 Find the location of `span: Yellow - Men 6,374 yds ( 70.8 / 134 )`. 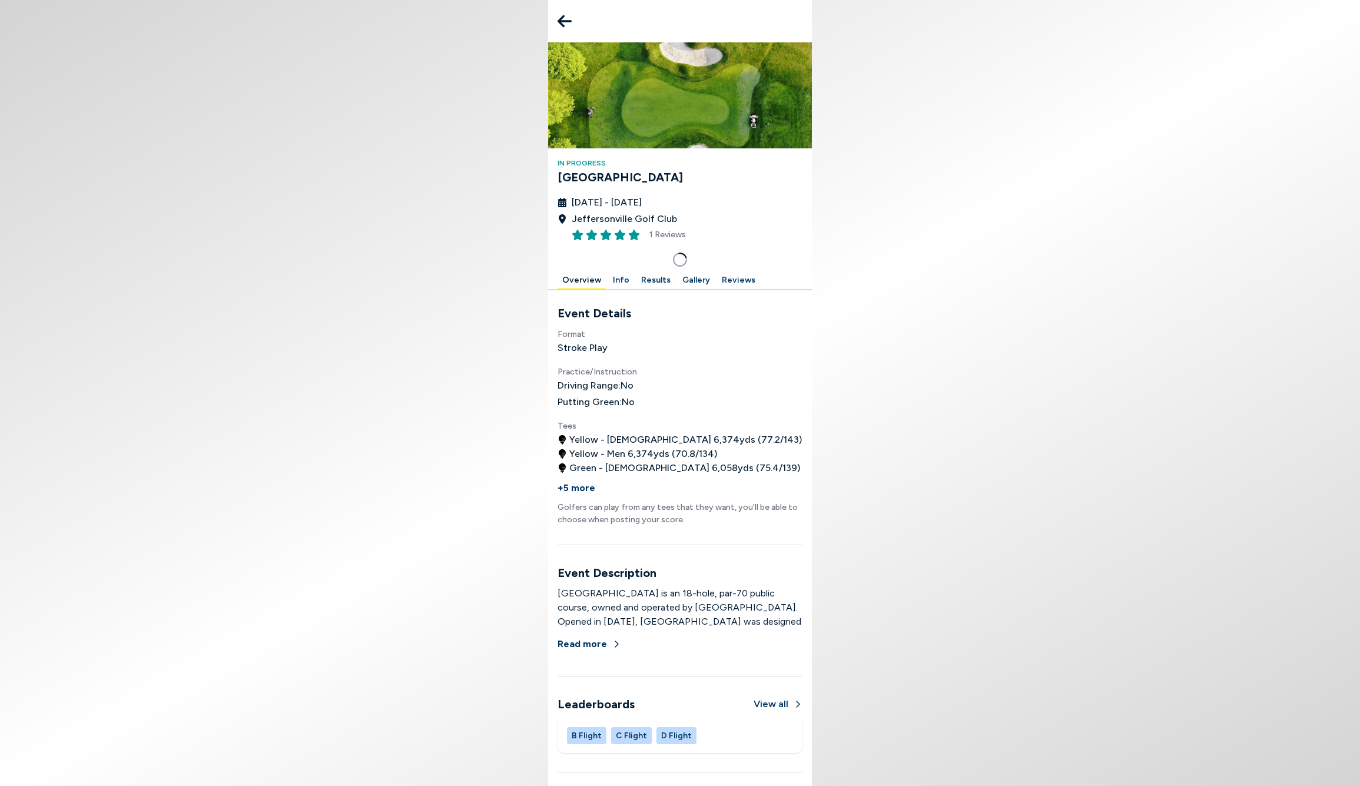

span: Yellow - Men 6,374 yds ( 70.8 / 134 ) is located at coordinates (643, 454).